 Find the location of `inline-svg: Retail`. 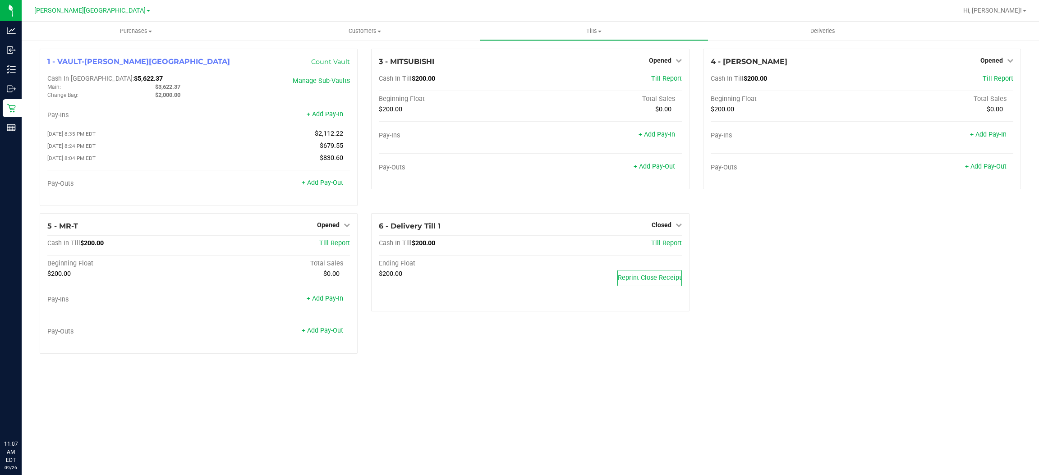

inline-svg: Retail is located at coordinates (11, 108).